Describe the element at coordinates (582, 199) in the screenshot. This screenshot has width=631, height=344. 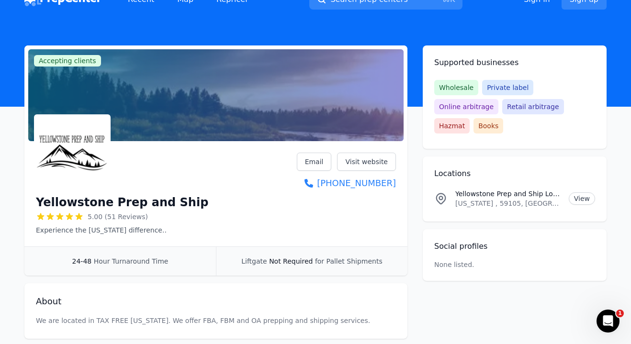
I see `a: View` at that location.